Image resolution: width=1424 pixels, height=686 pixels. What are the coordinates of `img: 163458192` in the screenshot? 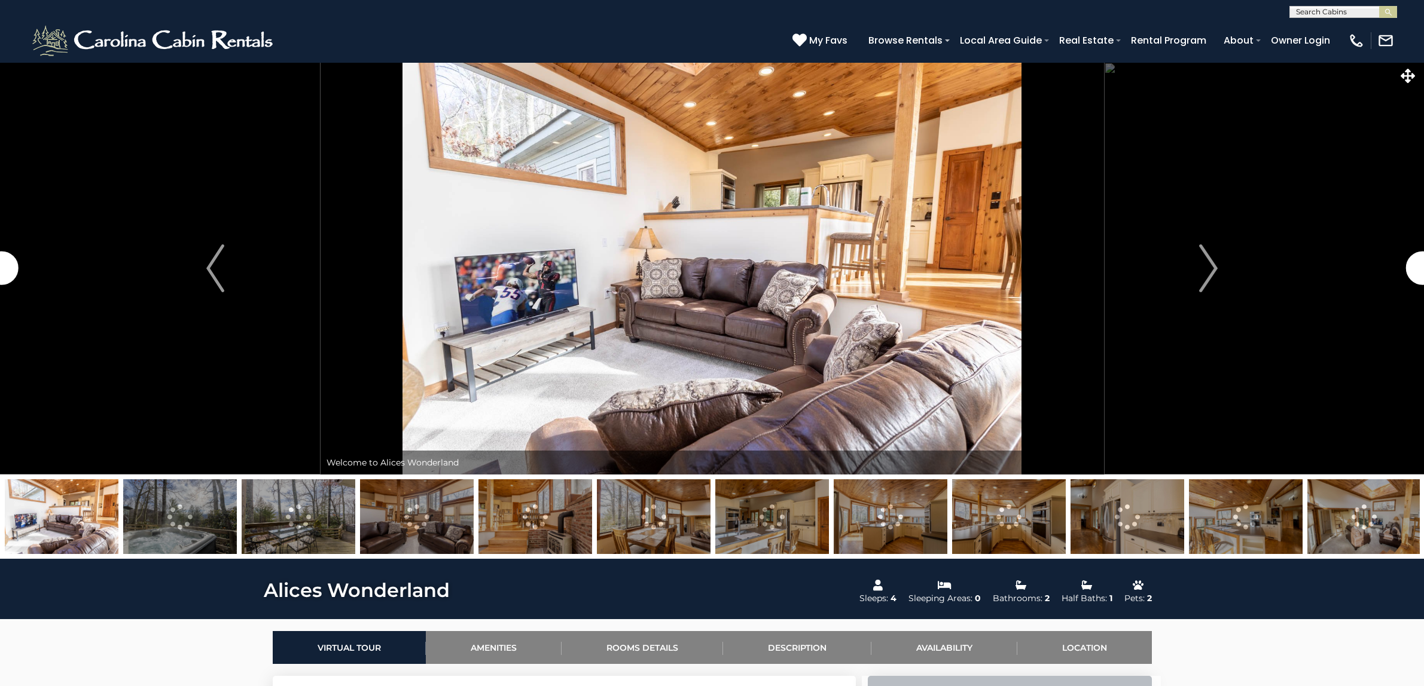 It's located at (535, 517).